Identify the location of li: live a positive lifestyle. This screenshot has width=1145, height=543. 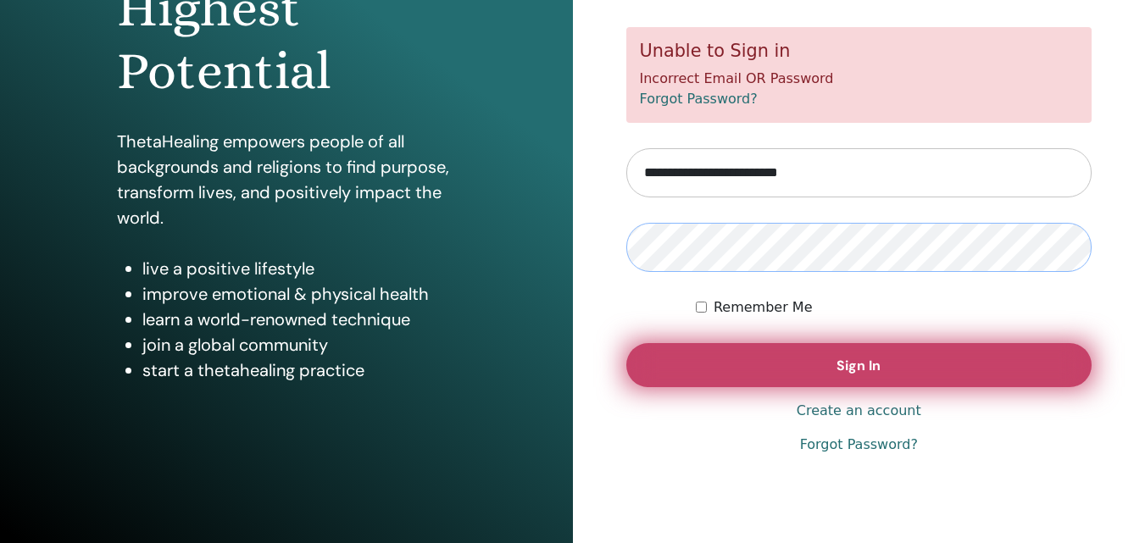
(299, 269).